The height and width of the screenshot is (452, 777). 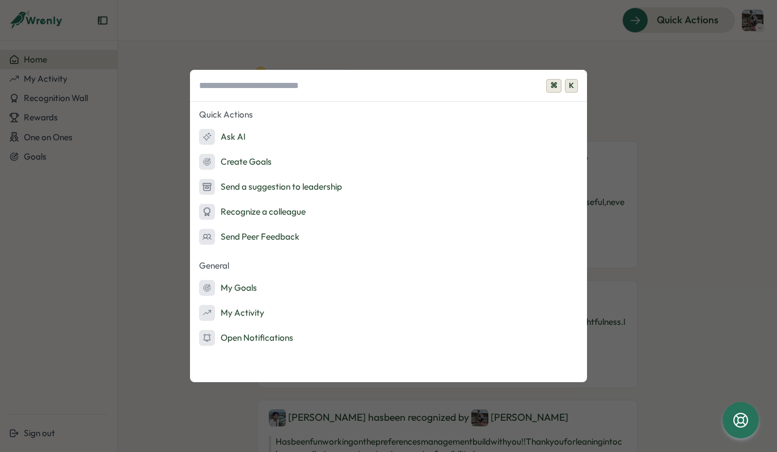 I want to click on div: Create Goals, so click(x=235, y=162).